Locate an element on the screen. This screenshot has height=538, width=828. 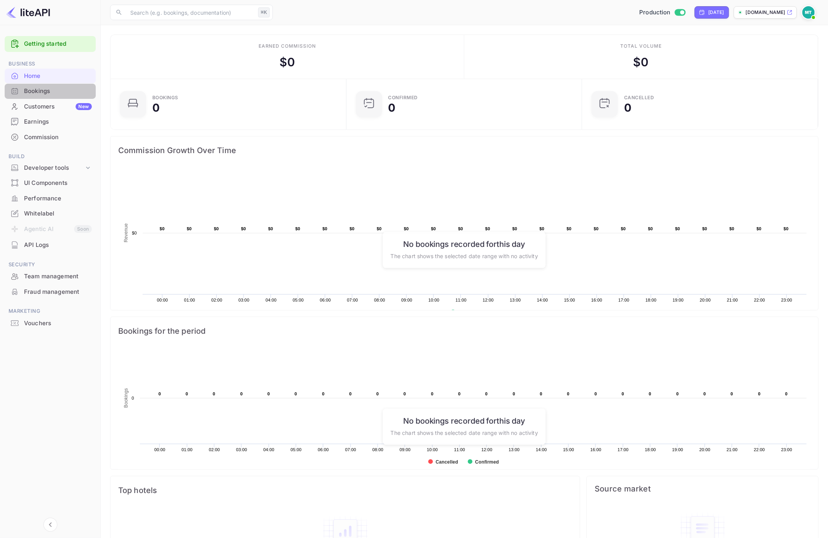
div: Performance is located at coordinates (58, 198).